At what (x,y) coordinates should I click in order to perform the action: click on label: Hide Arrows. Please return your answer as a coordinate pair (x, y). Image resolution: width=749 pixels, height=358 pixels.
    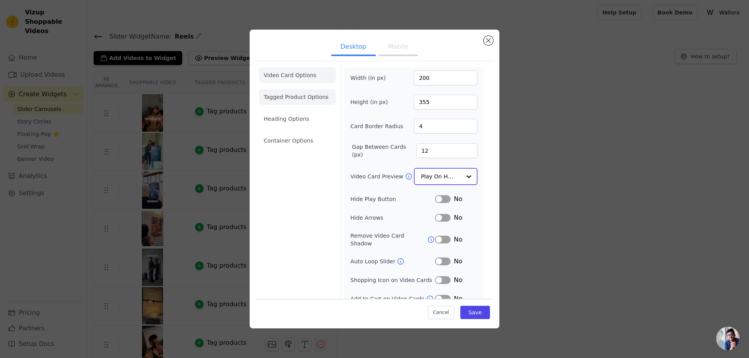
    Looking at the image, I should click on (392, 218).